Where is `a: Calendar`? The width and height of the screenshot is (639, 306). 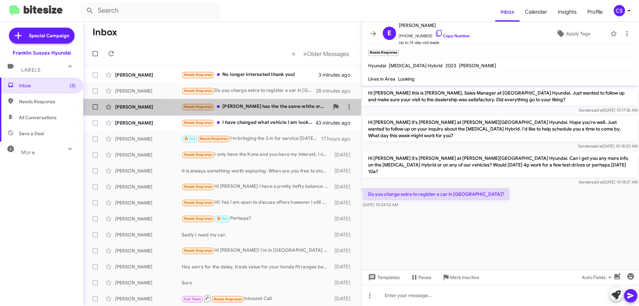
a: Calendar is located at coordinates (536, 12).